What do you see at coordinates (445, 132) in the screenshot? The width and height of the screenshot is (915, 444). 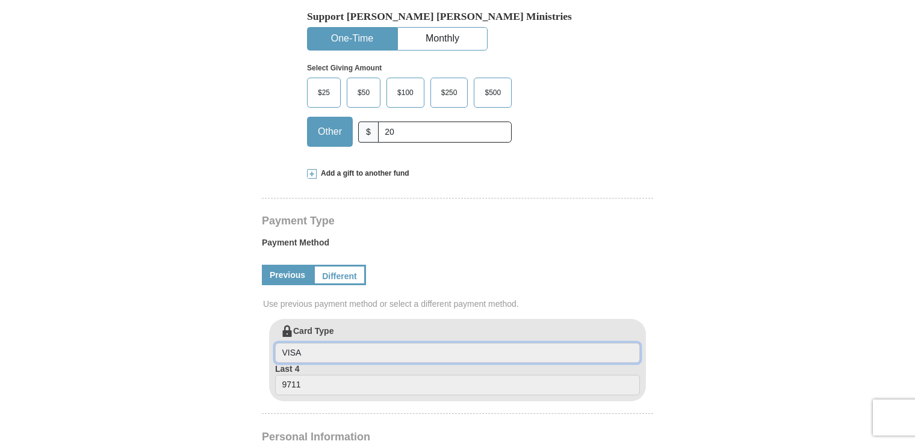 I see `input: Other Amount` at bounding box center [445, 132].